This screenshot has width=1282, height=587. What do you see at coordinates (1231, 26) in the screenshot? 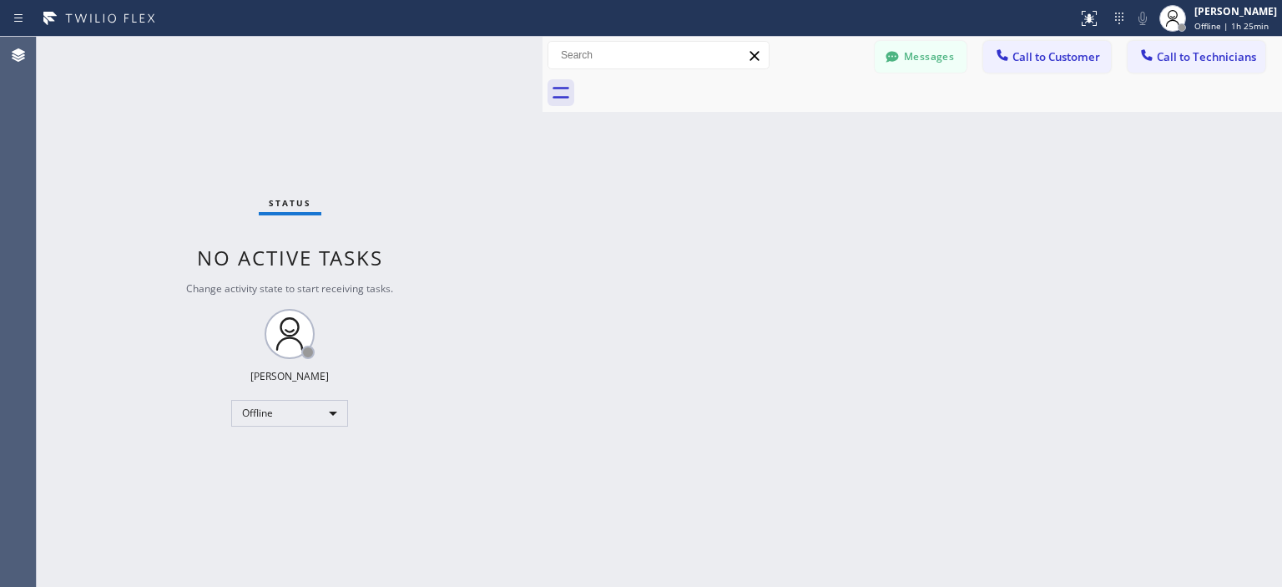
I see `span: Offline | 1h 25min` at bounding box center [1231, 26].